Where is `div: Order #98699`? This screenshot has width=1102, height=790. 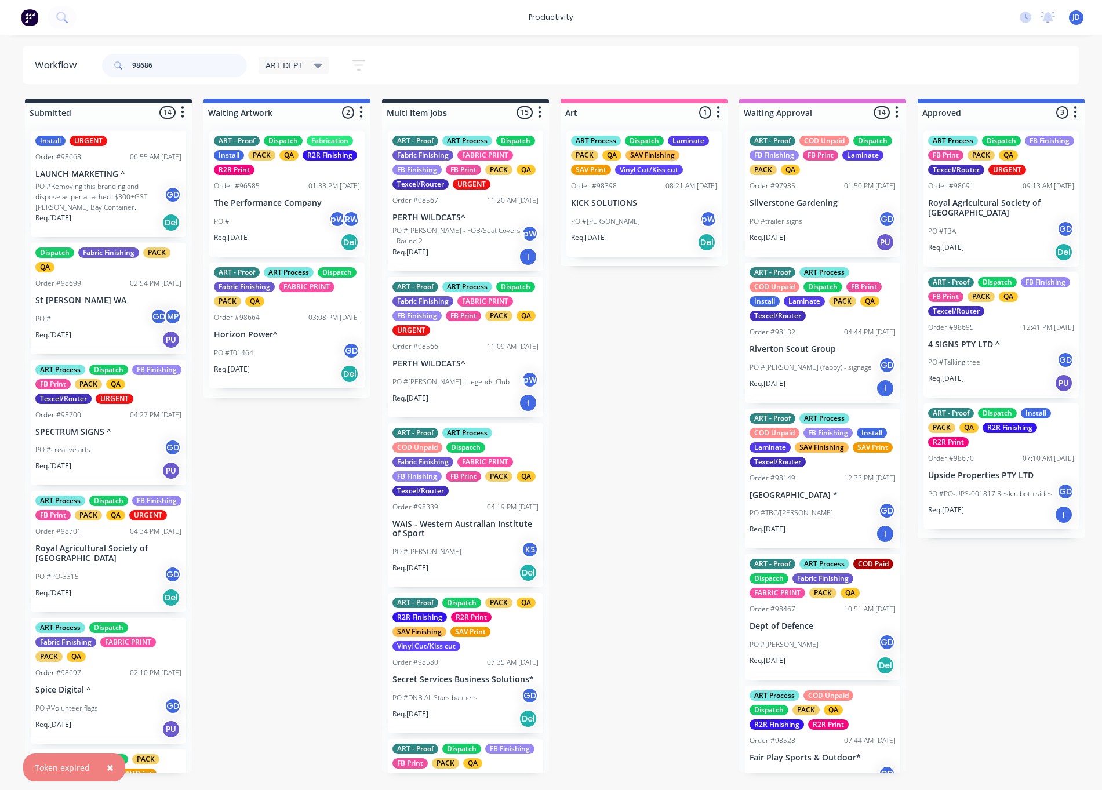 div: Order #98699 is located at coordinates (58, 284).